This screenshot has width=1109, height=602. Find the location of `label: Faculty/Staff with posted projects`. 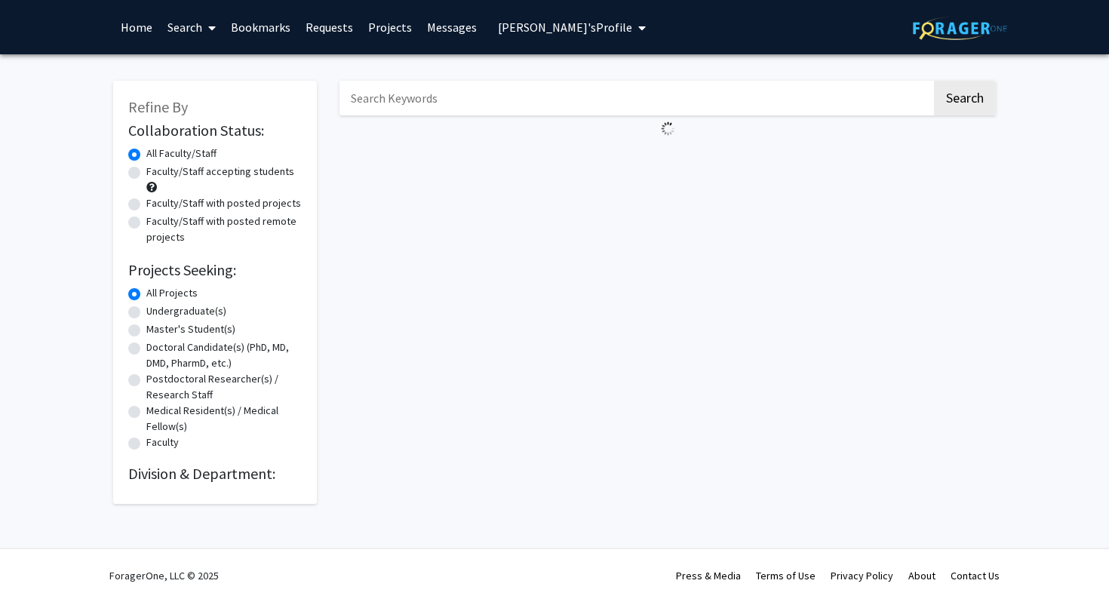

label: Faculty/Staff with posted projects is located at coordinates (223, 203).